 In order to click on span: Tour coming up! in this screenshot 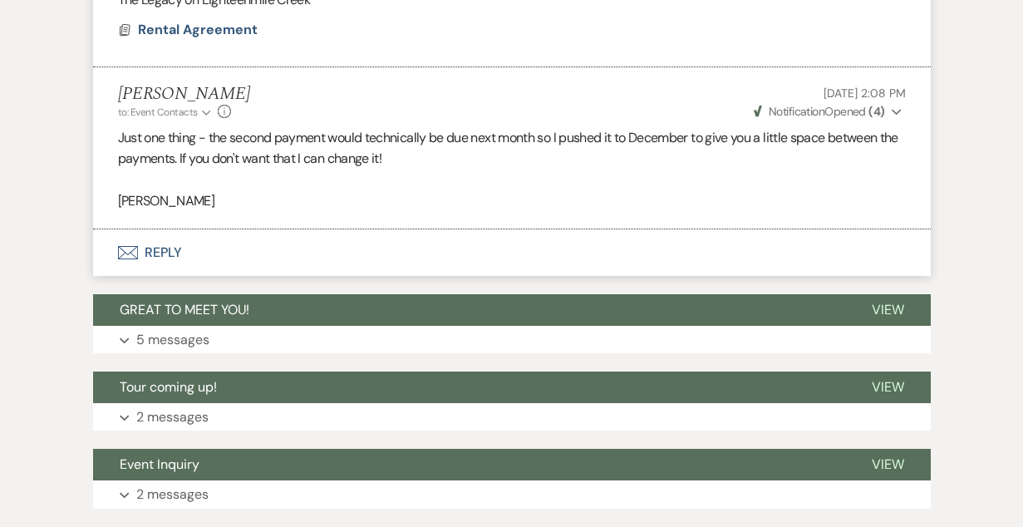, I will do `click(168, 386)`.